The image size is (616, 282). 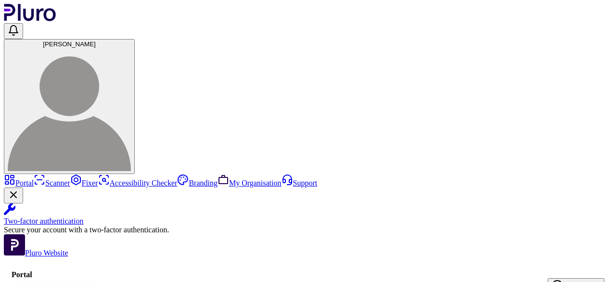 What do you see at coordinates (52, 182) in the screenshot?
I see `a: Scanner` at bounding box center [52, 182].